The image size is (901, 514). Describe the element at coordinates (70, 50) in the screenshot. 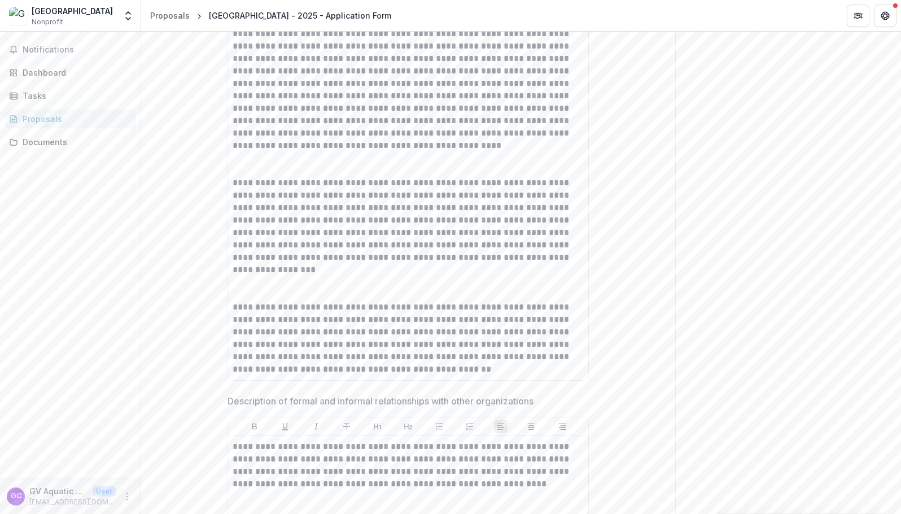

I see `button: Notifications` at that location.